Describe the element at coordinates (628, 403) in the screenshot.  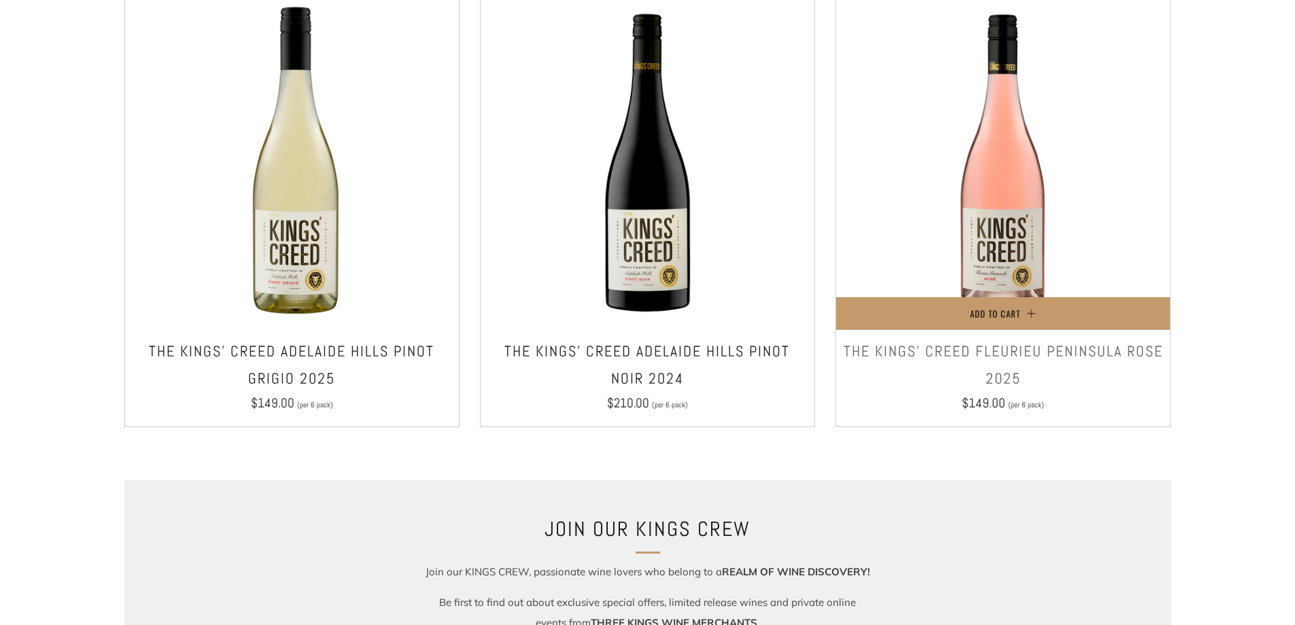
I see `span: $210.00` at that location.